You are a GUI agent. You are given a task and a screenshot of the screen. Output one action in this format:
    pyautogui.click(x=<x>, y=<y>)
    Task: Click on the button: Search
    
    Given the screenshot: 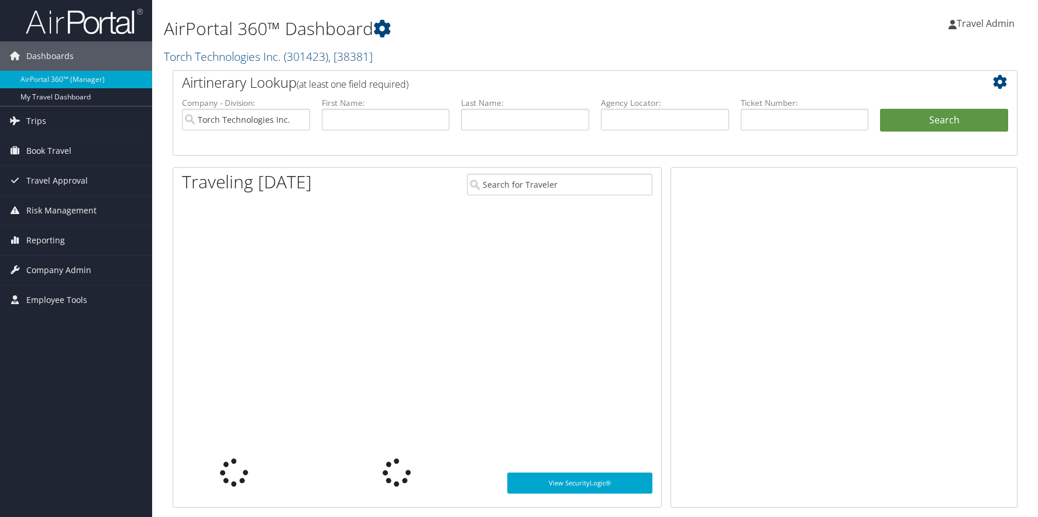 What is the action you would take?
    pyautogui.click(x=944, y=121)
    